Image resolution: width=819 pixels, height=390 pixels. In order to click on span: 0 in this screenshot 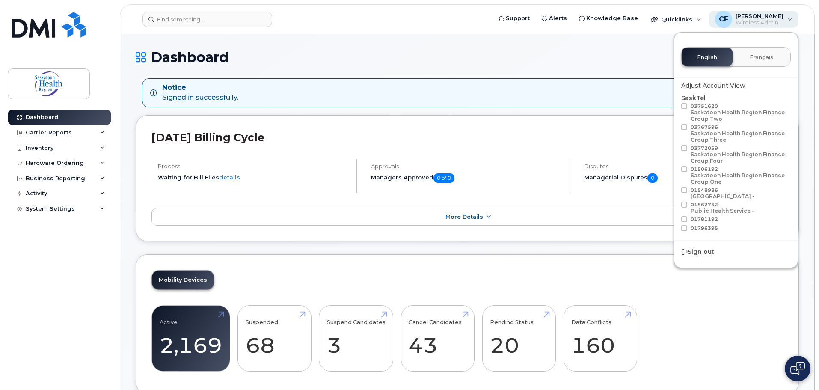, I will do `click(653, 178)`.